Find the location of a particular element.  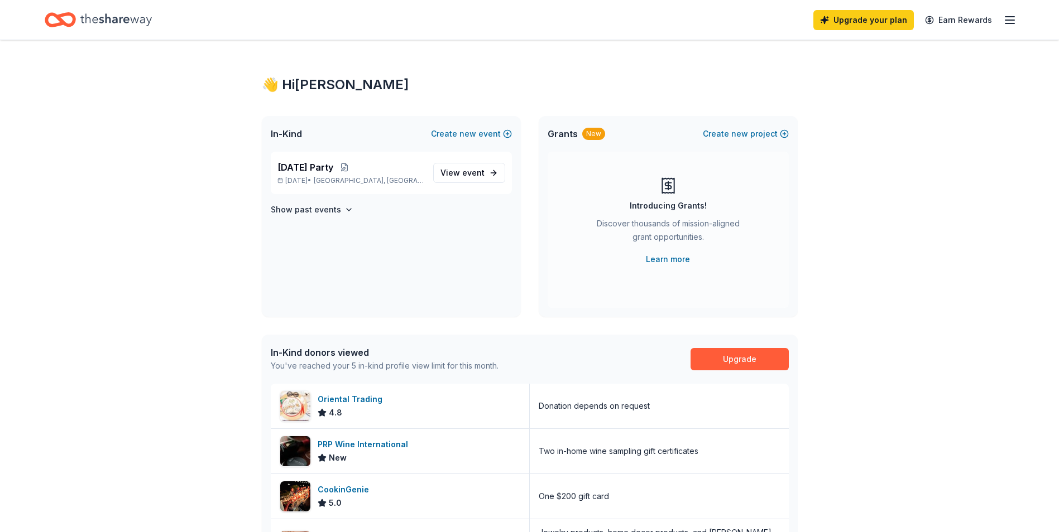

button: Createnewproject is located at coordinates (745, 134).